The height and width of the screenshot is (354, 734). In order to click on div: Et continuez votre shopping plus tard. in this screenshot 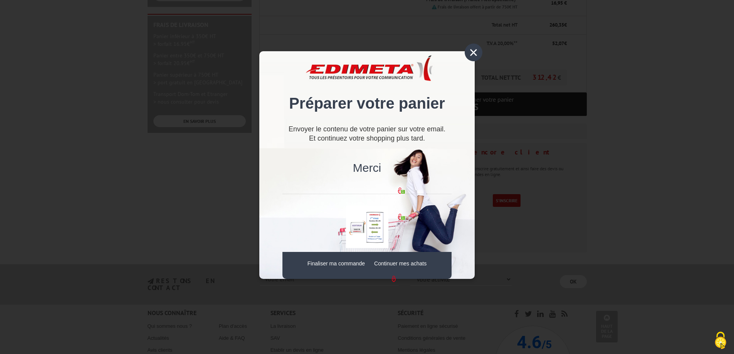, I will do `click(367, 135)`.